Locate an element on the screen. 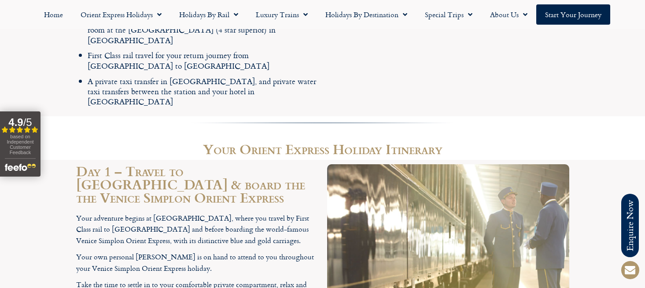  a: Special Trips is located at coordinates (448, 15).